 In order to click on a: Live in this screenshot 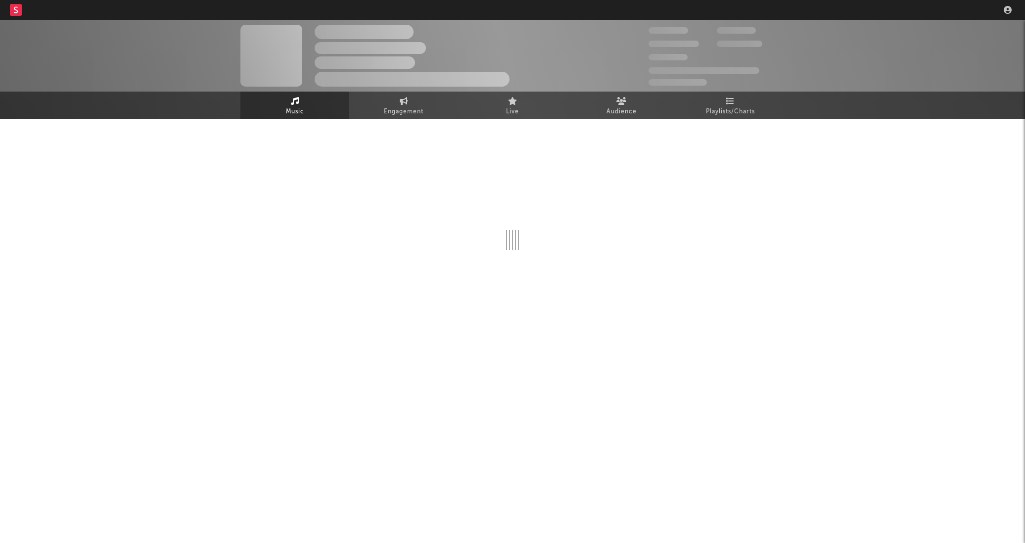, I will do `click(512, 105)`.